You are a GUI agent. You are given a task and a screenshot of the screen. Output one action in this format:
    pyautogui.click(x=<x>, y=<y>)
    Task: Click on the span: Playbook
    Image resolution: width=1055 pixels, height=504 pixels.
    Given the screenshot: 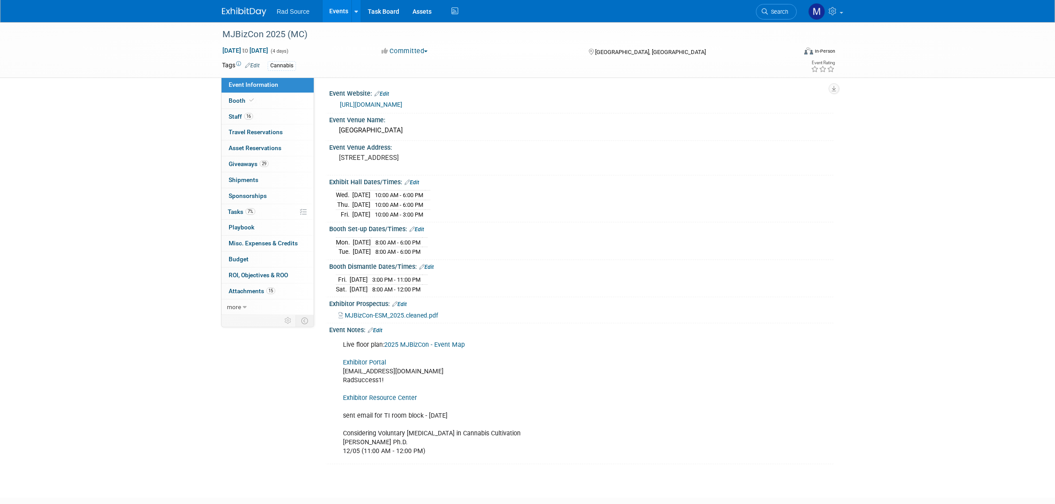 What is the action you would take?
    pyautogui.click(x=241, y=227)
    